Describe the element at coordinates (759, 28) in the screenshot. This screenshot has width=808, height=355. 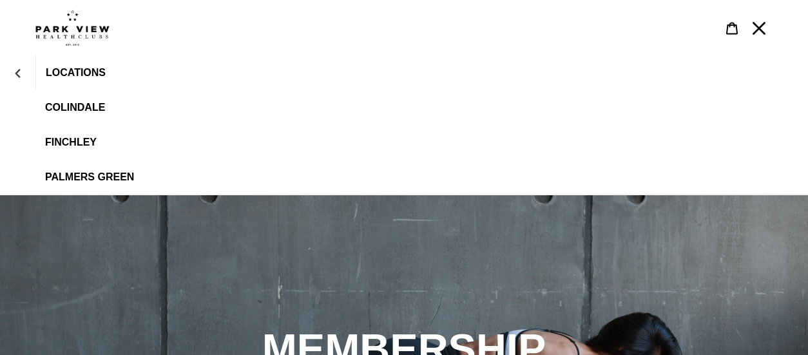
I see `button: Menu` at that location.